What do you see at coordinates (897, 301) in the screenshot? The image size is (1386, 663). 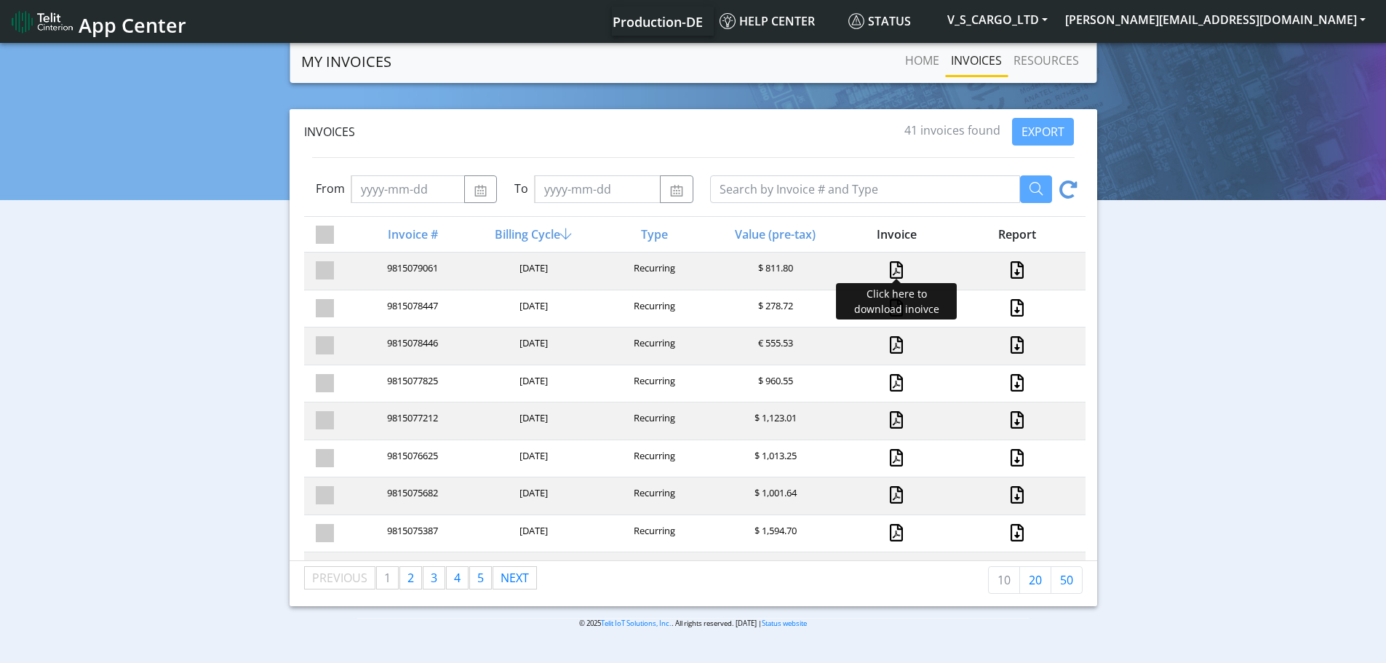 I see `div: Click here to download inoivce` at bounding box center [897, 301].